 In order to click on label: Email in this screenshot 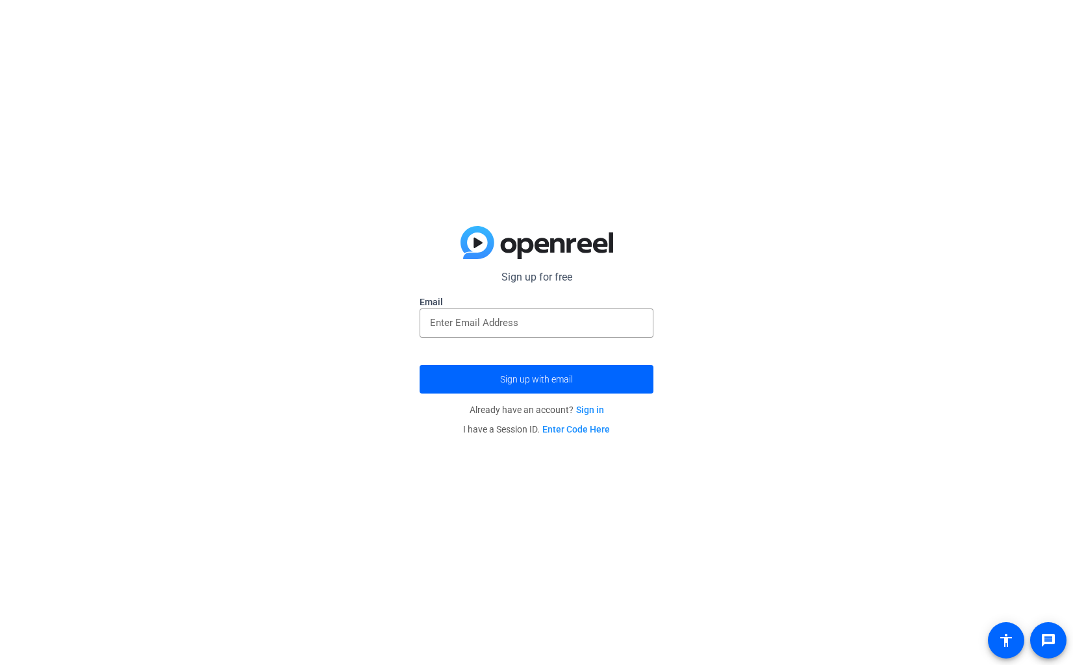, I will do `click(536, 302)`.